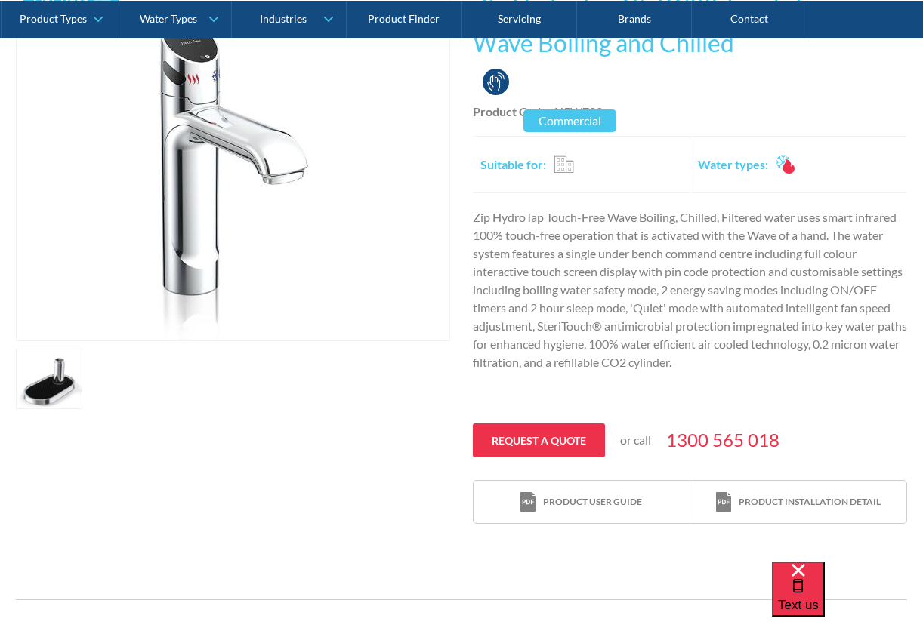 This screenshot has width=923, height=637. Describe the element at coordinates (723, 440) in the screenshot. I see `a: 1300 565 018` at that location.